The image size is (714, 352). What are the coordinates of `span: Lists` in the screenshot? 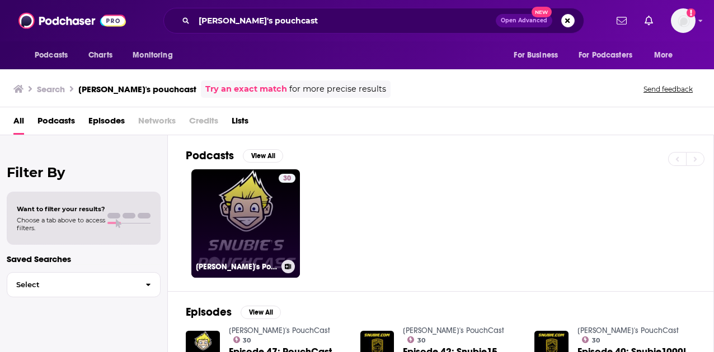 It's located at (240, 123).